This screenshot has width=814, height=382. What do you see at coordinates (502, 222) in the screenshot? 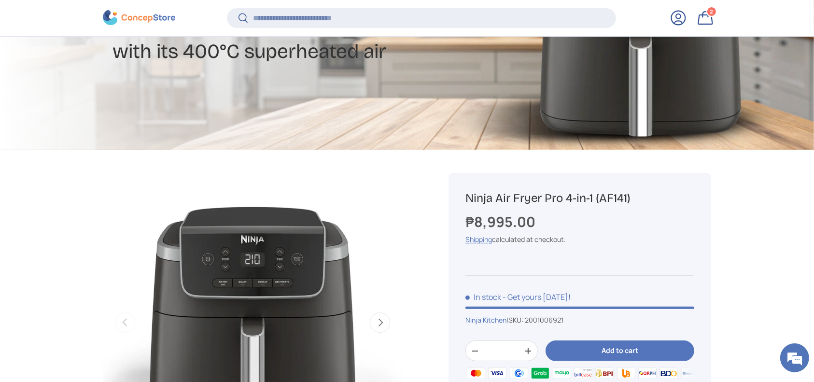
I see `strong: ₱8,995.00` at bounding box center [502, 222].